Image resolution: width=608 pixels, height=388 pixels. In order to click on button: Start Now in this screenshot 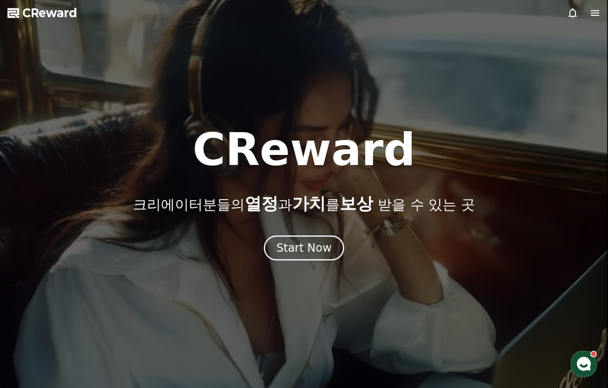, I will do `click(304, 248)`.